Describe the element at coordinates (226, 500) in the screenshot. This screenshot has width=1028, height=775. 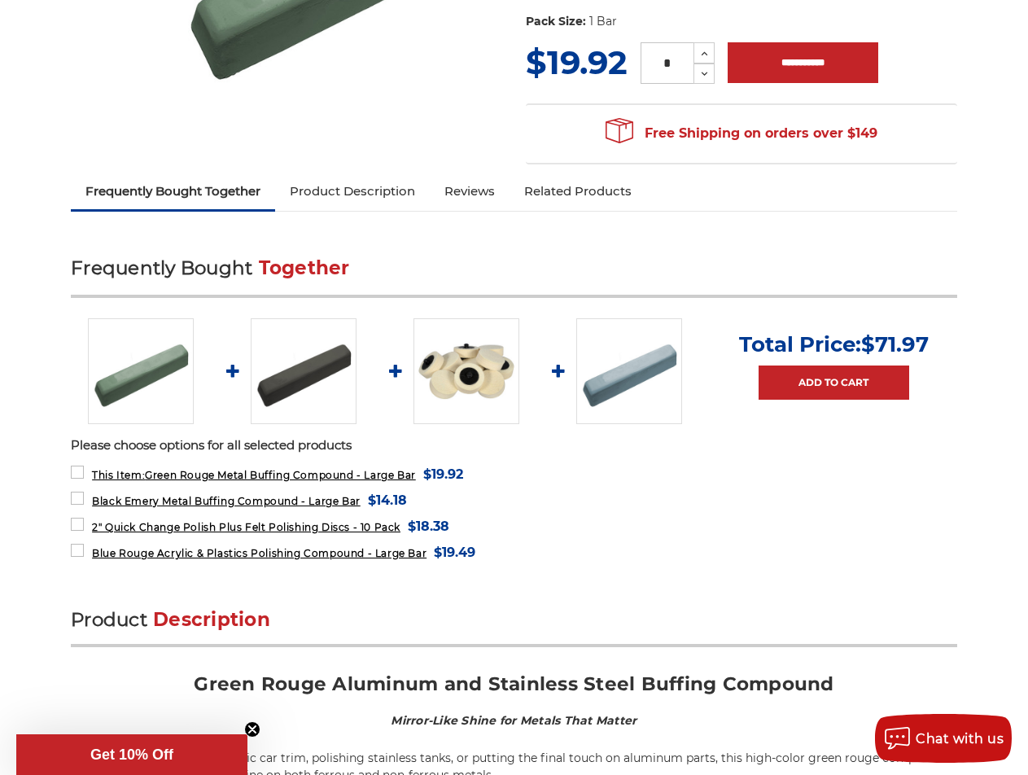
I see `span: Black Emery Metal Buffing Compound - Large Bar` at that location.